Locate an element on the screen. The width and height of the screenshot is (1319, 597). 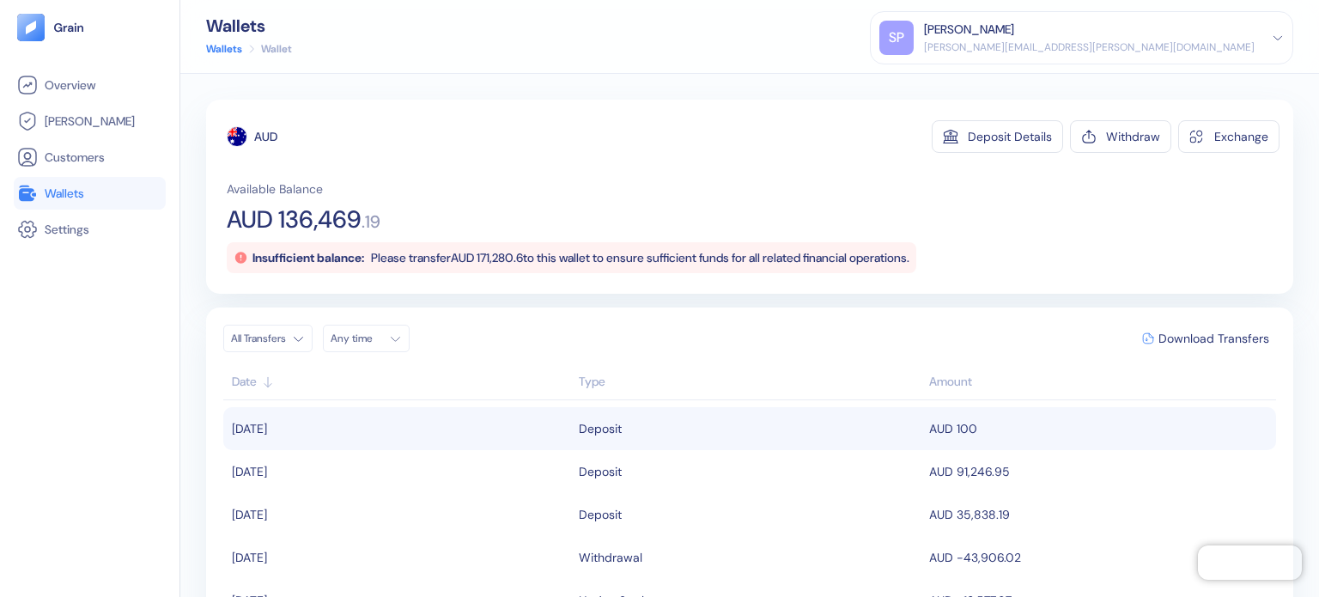
td: AUD 100 is located at coordinates (1100, 428).